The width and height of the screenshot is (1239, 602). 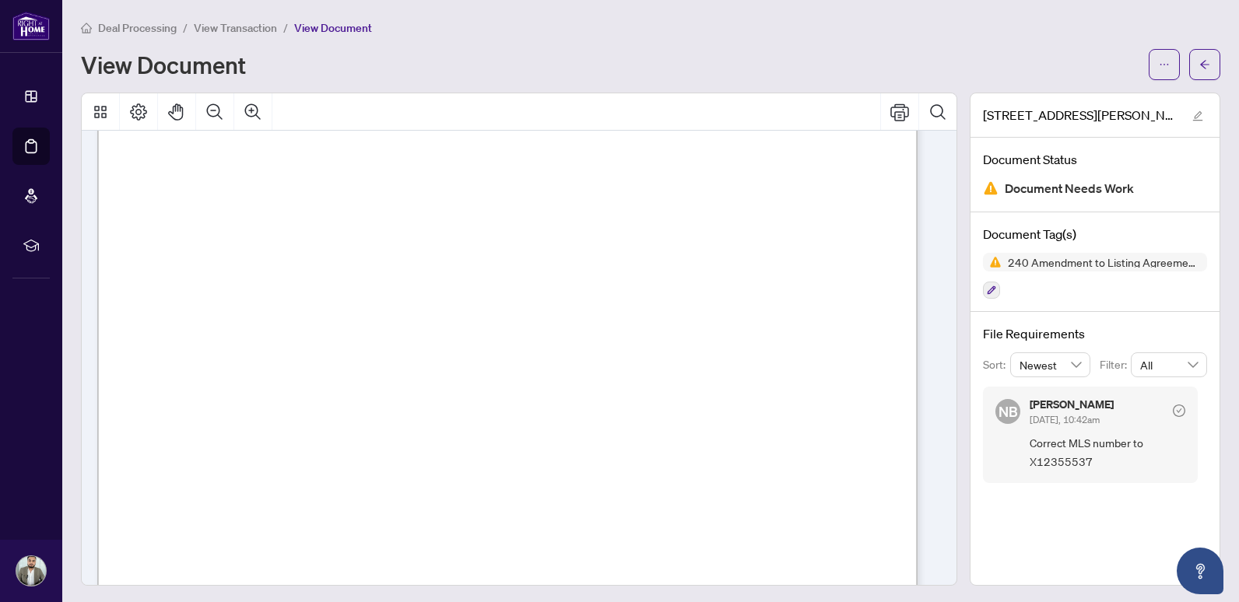 I want to click on h1: View Document, so click(x=163, y=65).